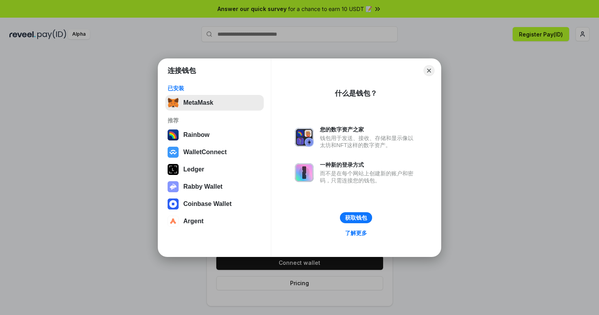 This screenshot has width=599, height=315. What do you see at coordinates (196, 135) in the screenshot?
I see `div: Rainbow` at bounding box center [196, 135].